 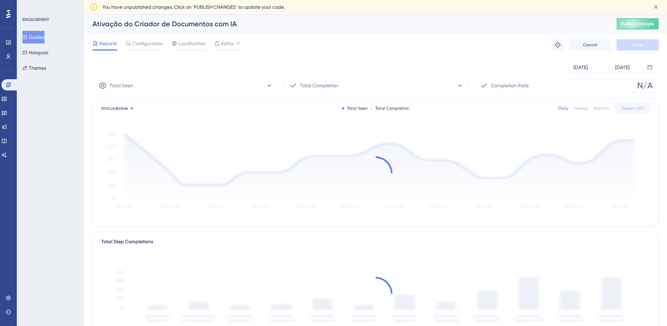 I want to click on div: Ativação do Criador de Documentos com IA, so click(x=345, y=24).